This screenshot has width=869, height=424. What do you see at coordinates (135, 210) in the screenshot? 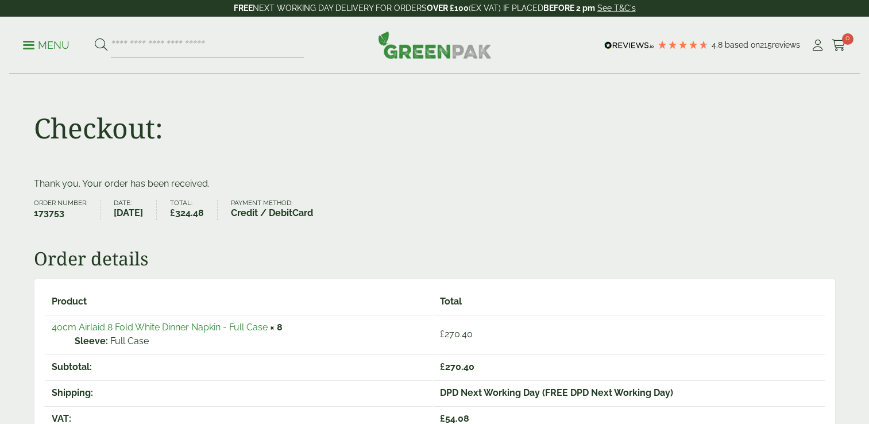
I see `li: Date:` at bounding box center [135, 210].